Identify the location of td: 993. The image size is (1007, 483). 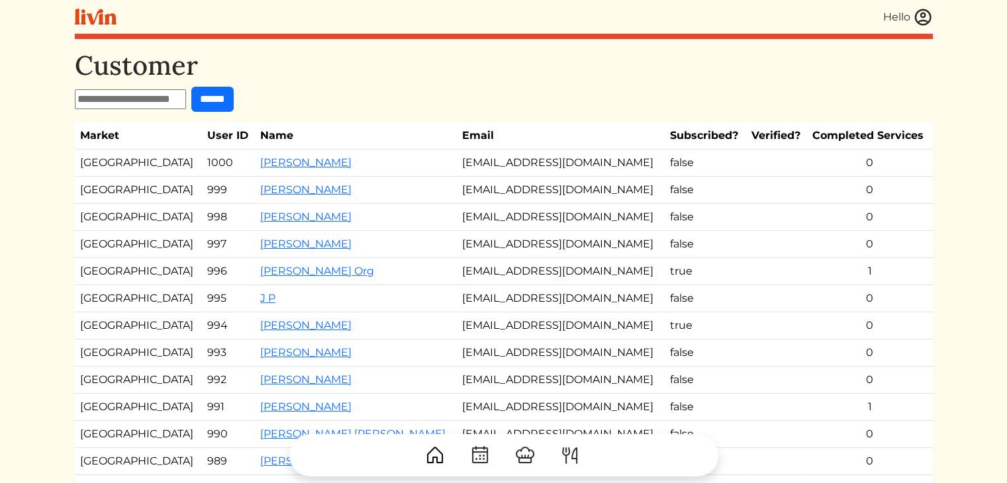
(228, 353).